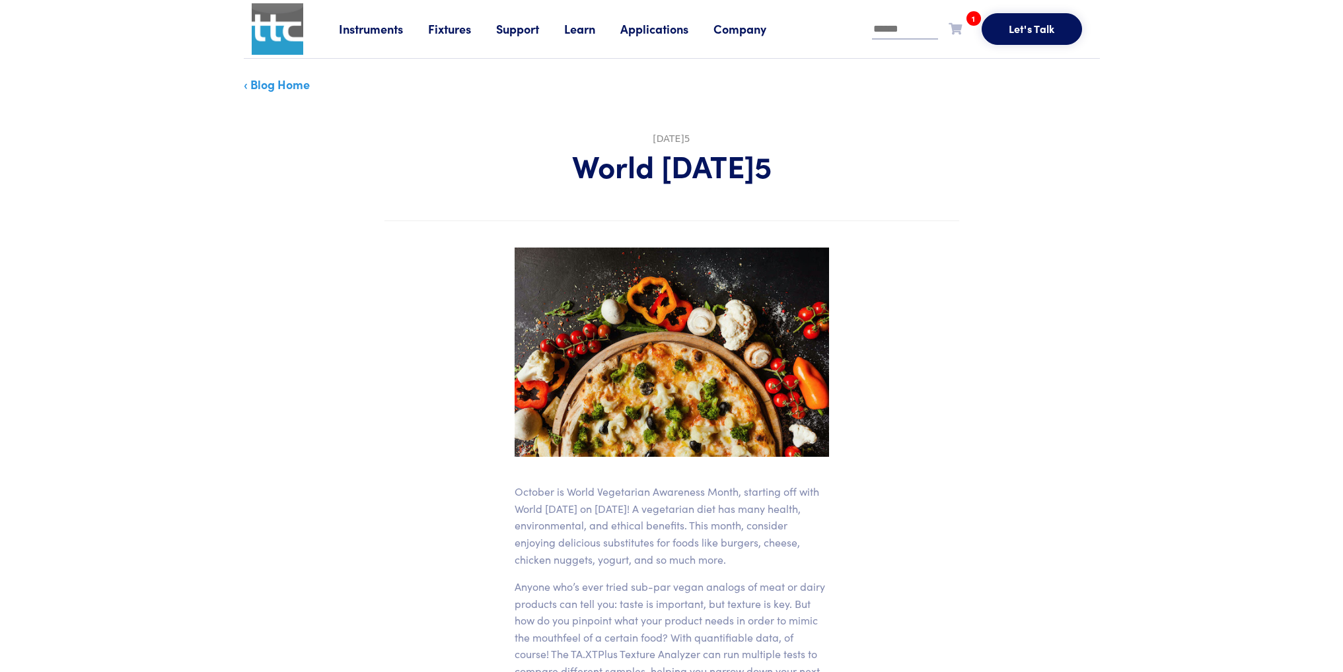  Describe the element at coordinates (530, 28) in the screenshot. I see `a: Support` at that location.